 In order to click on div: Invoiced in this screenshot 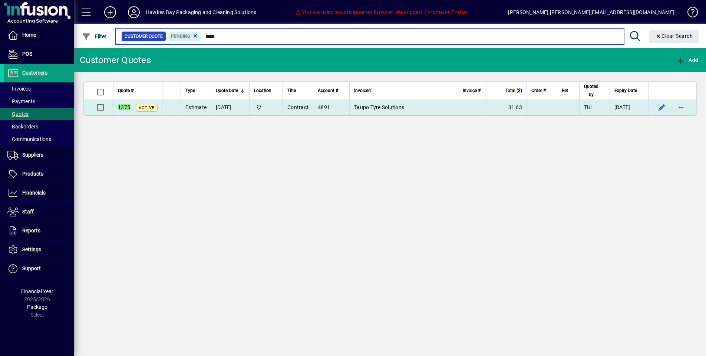, I will do `click(404, 90)`.